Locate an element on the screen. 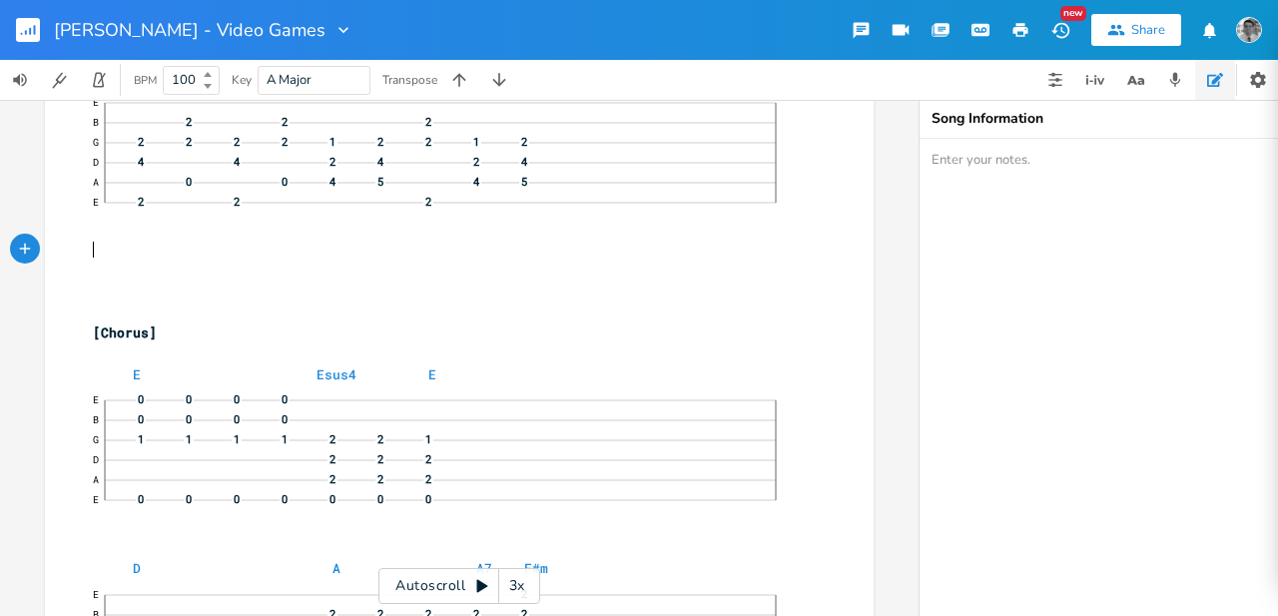  img: Louis Lazaris is located at coordinates (1249, 30).